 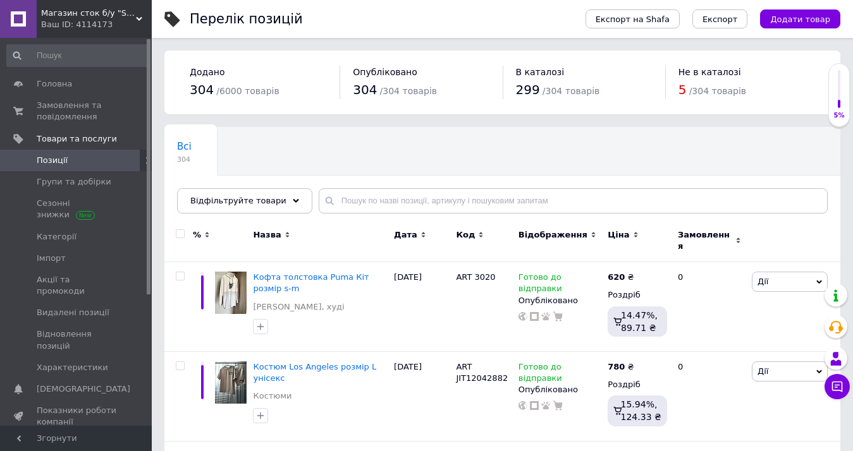 What do you see at coordinates (272, 396) in the screenshot?
I see `a: Костюми` at bounding box center [272, 396].